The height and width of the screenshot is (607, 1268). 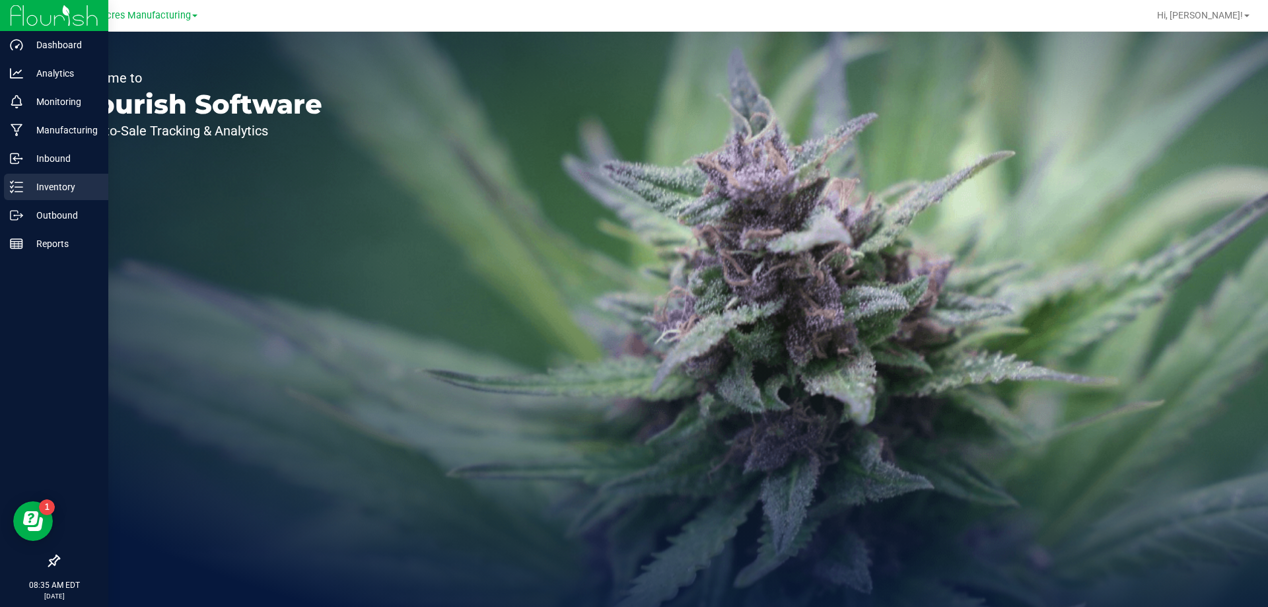 What do you see at coordinates (63, 159) in the screenshot?
I see `p: Inbound` at bounding box center [63, 159].